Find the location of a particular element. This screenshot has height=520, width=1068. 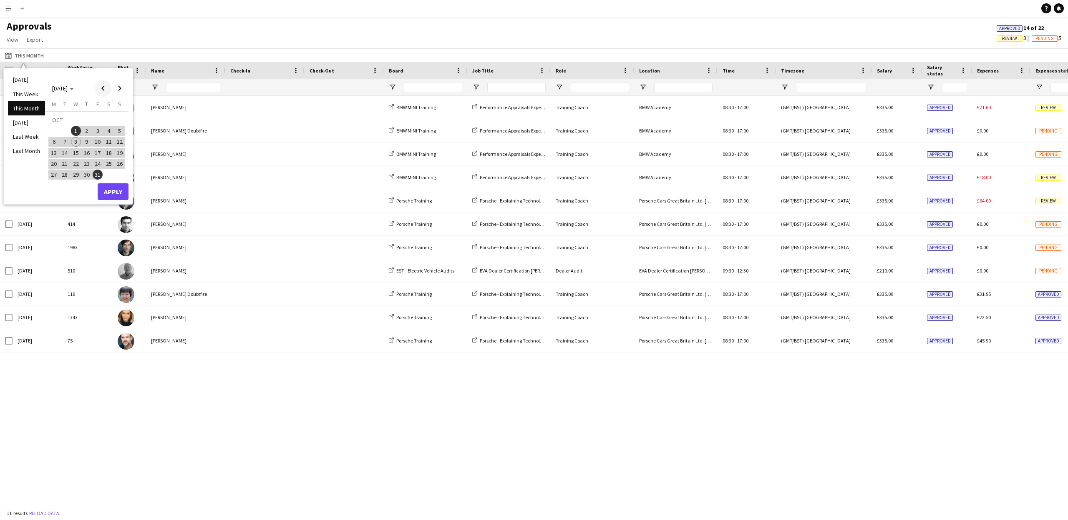

button: Choose month and year is located at coordinates (63, 88).